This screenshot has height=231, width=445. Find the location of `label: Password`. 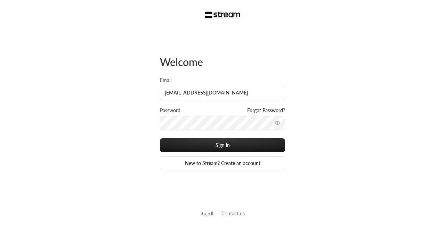

label: Password is located at coordinates (170, 110).